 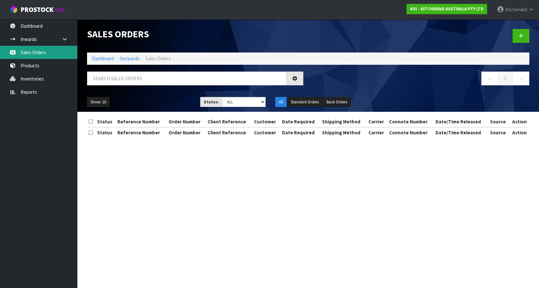 I want to click on button: Back Orders, so click(x=337, y=102).